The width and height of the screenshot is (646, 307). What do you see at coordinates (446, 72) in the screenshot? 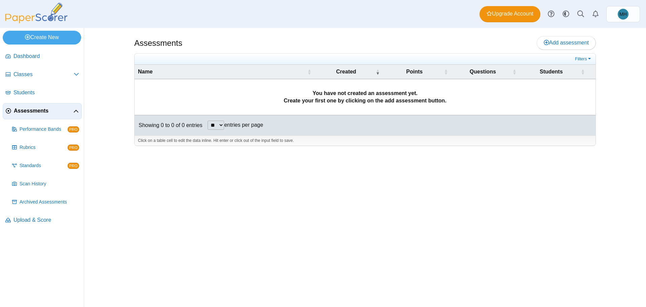
I see `span: Points : Activate to sort` at bounding box center [446, 72].